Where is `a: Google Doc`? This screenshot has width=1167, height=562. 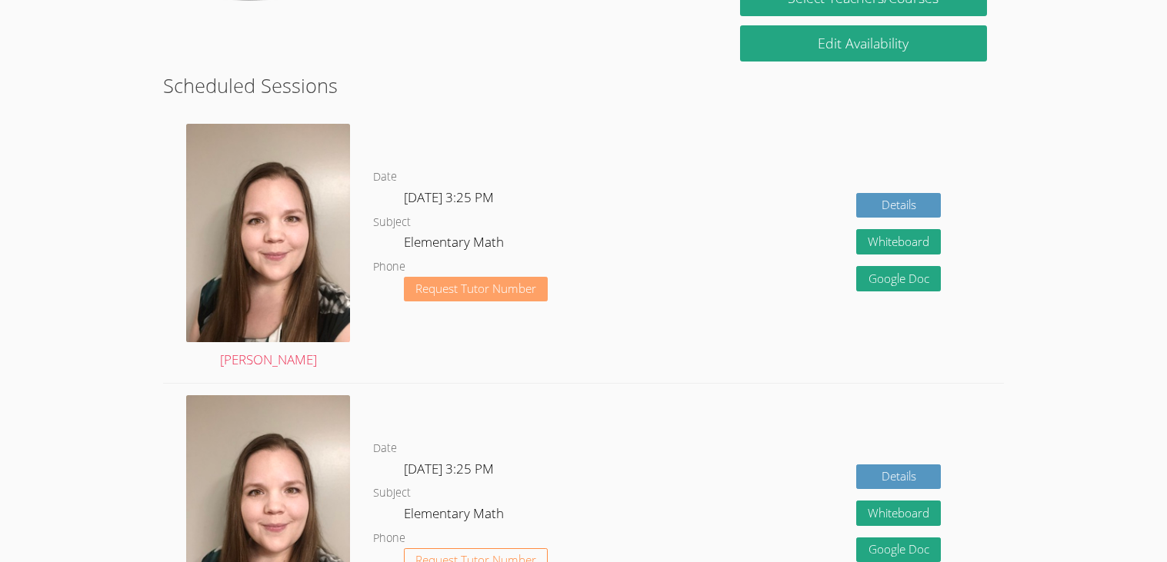
a: Google Doc is located at coordinates (898, 278).